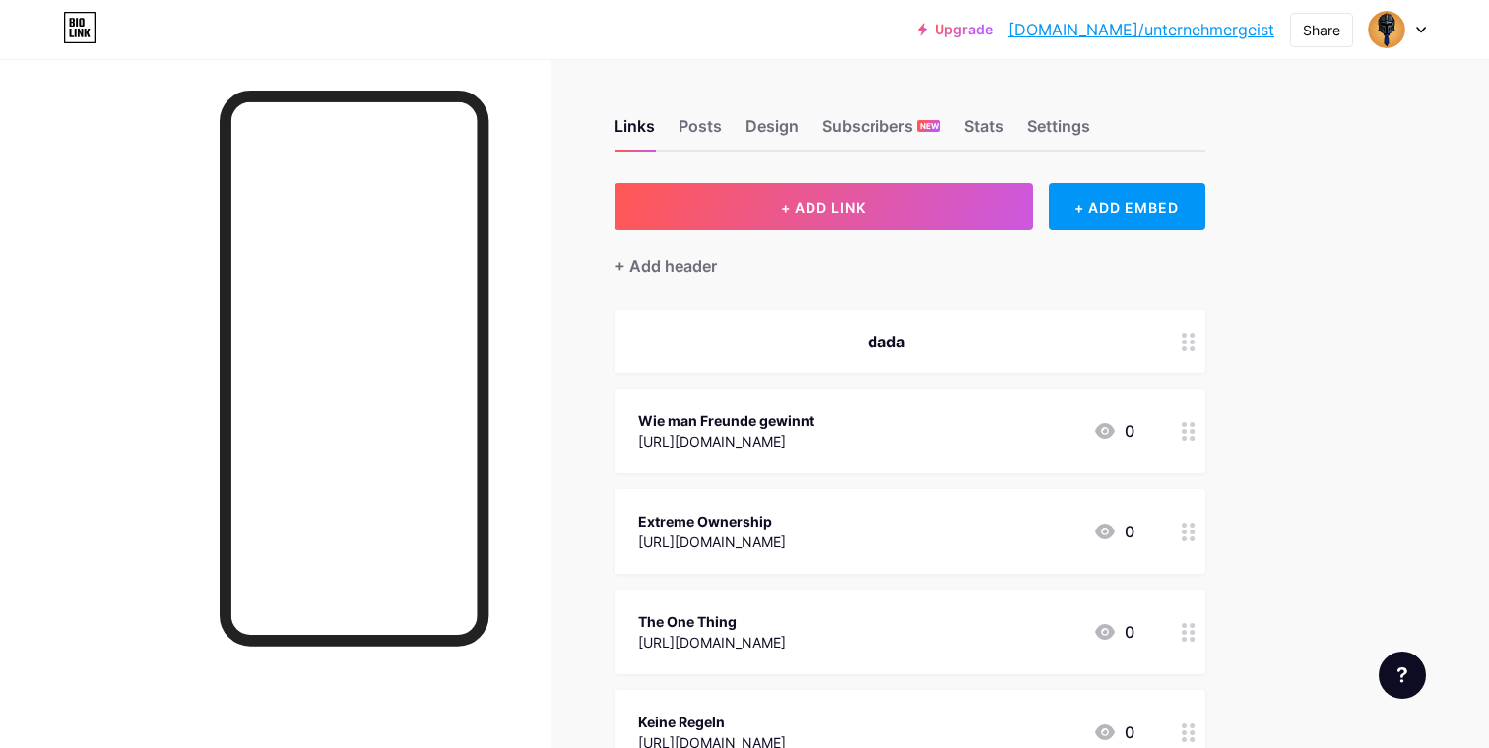  I want to click on div: Posts, so click(700, 132).